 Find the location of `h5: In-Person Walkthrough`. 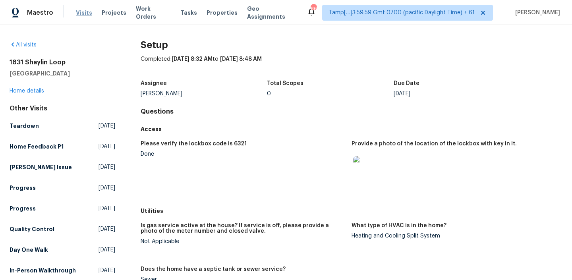

h5: In-Person Walkthrough is located at coordinates (43, 271).